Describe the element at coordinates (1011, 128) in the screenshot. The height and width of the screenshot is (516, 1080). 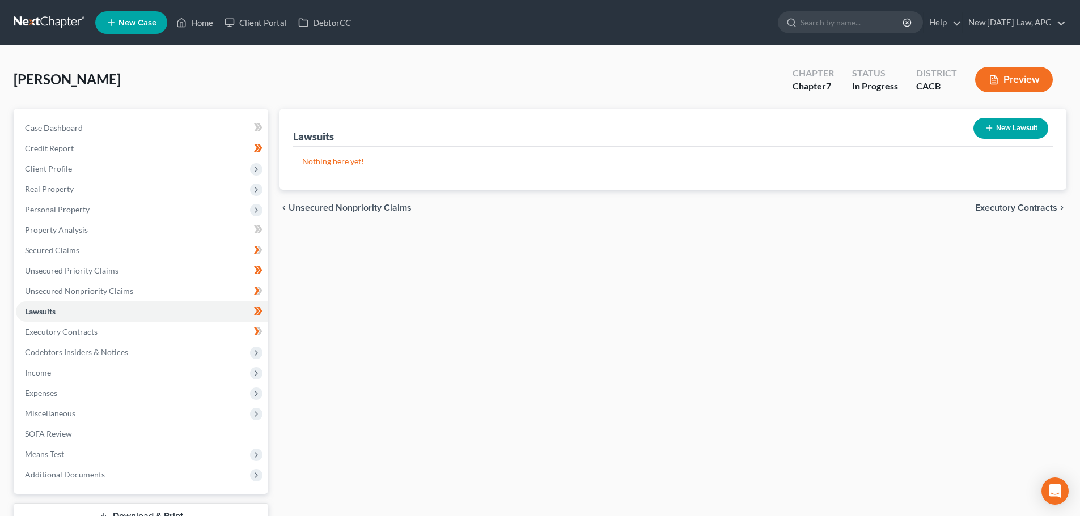
I see `button: New Lawsuit` at that location.